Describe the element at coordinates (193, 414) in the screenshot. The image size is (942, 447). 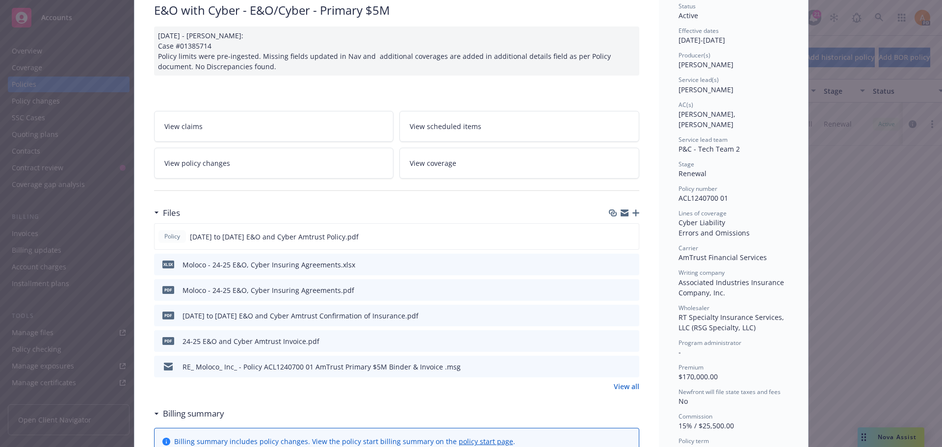
I see `h3: Billing summary` at that location.